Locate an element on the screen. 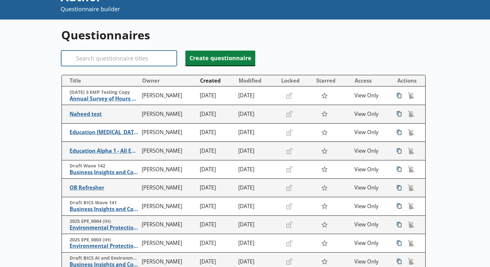  button: Modified is located at coordinates (257, 81).